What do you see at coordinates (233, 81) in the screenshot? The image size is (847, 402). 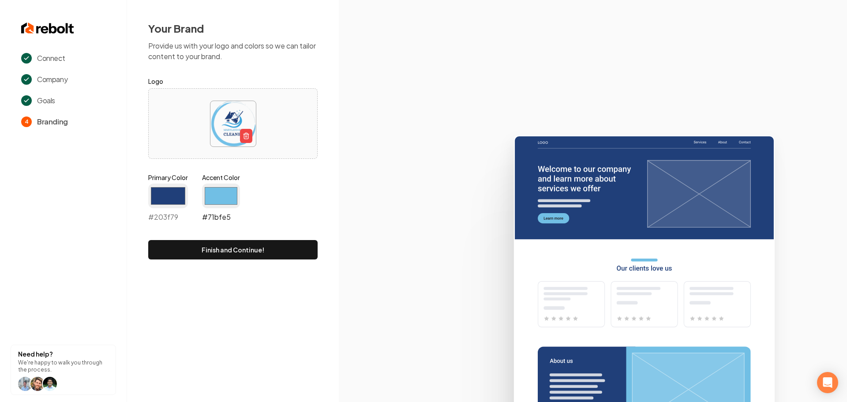 I see `label: Logo` at bounding box center [233, 81].